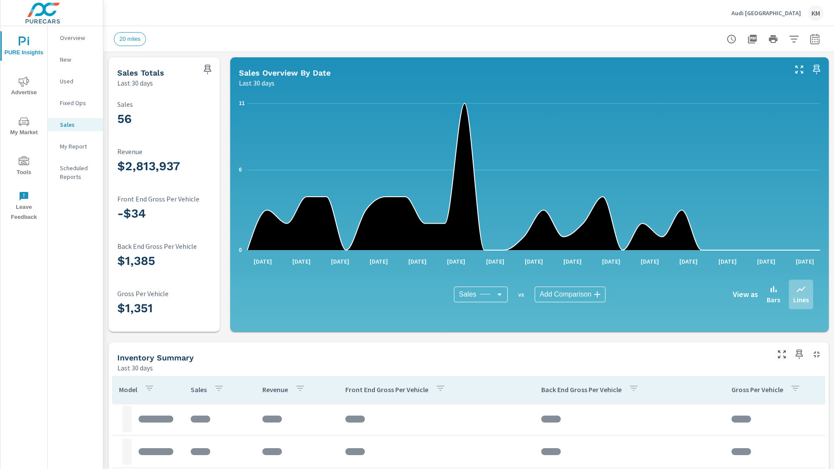 Image resolution: width=834 pixels, height=469 pixels. Describe the element at coordinates (24, 167) in the screenshot. I see `span: Tools` at that location.